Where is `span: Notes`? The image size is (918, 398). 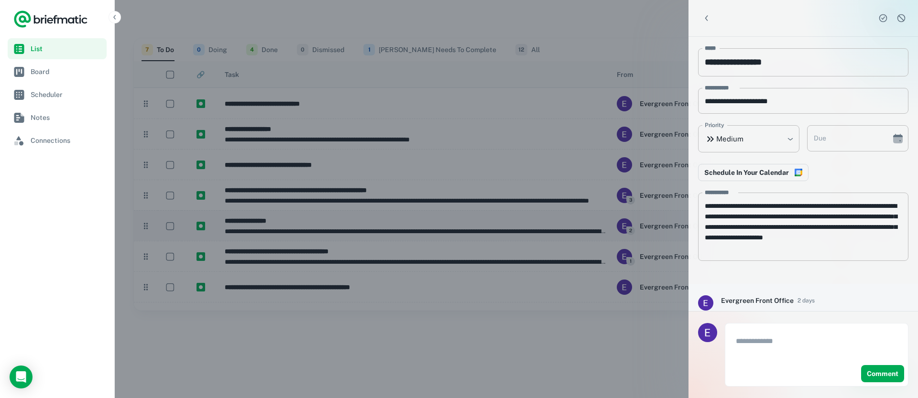 span: Notes is located at coordinates (66, 118).